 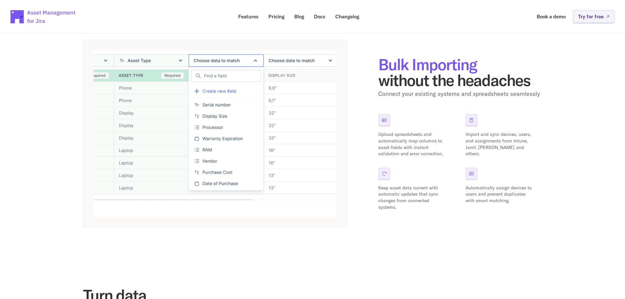 I want to click on img: App, so click(x=215, y=134).